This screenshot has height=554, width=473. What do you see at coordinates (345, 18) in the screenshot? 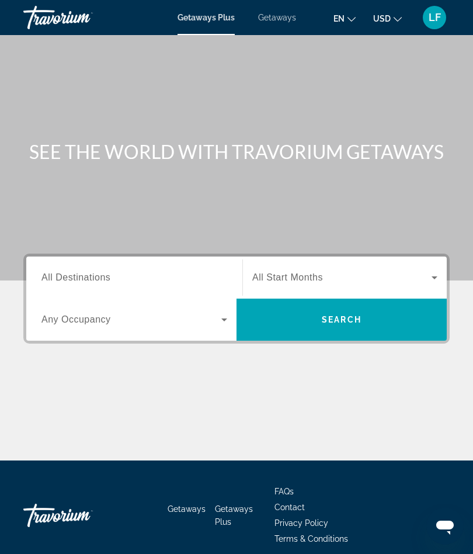
I see `button: Change language` at bounding box center [345, 18].